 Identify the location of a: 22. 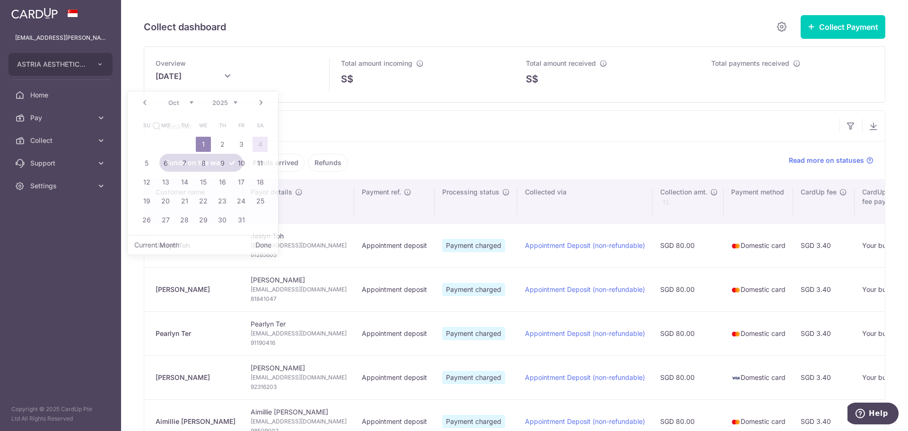
(203, 201).